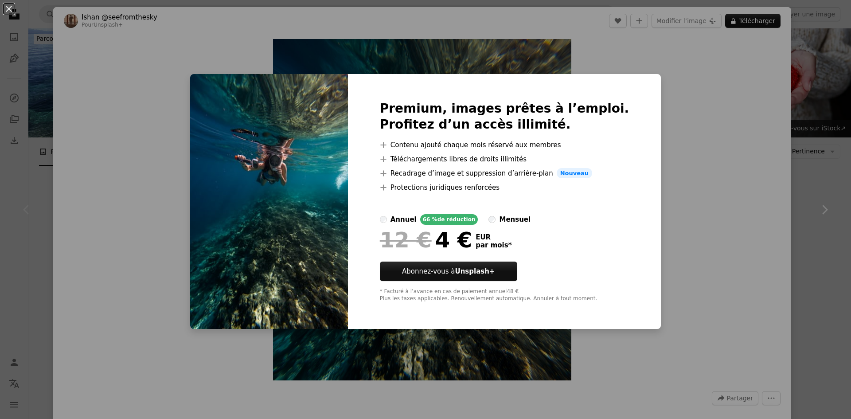  What do you see at coordinates (449, 219) in the screenshot?
I see `div: 66 % de réduction` at bounding box center [449, 219].